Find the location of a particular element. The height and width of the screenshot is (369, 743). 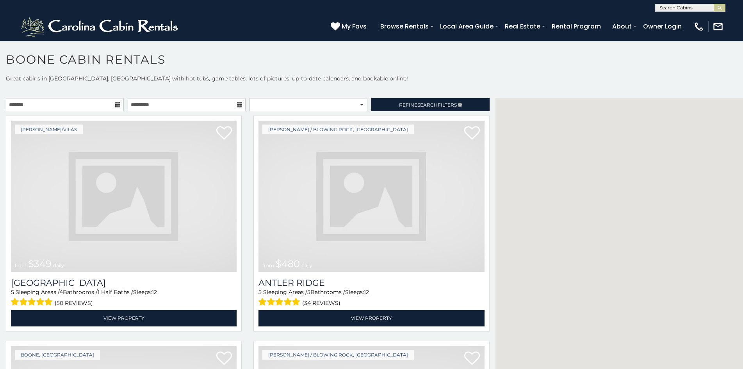

img: Antler Ridge is located at coordinates (371, 196).